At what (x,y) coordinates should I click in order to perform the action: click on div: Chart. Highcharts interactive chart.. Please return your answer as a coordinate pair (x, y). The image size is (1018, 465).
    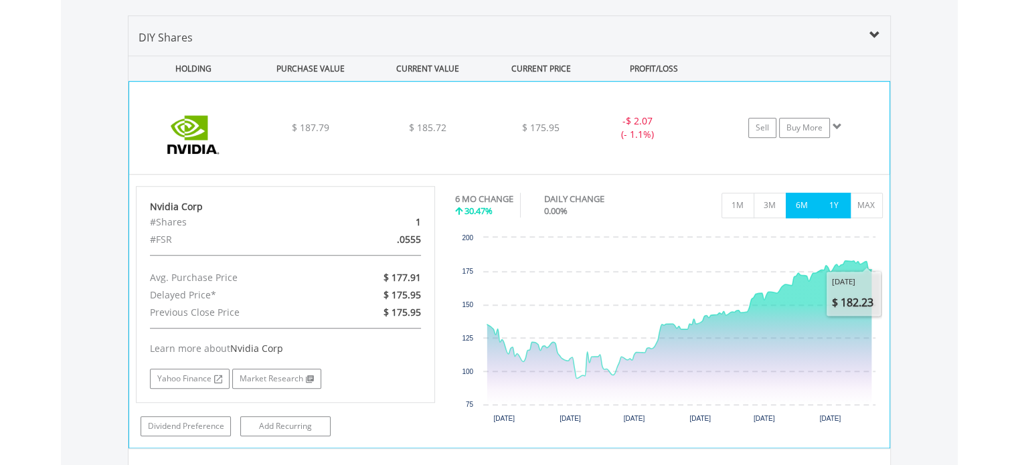
    Looking at the image, I should click on (669, 331).